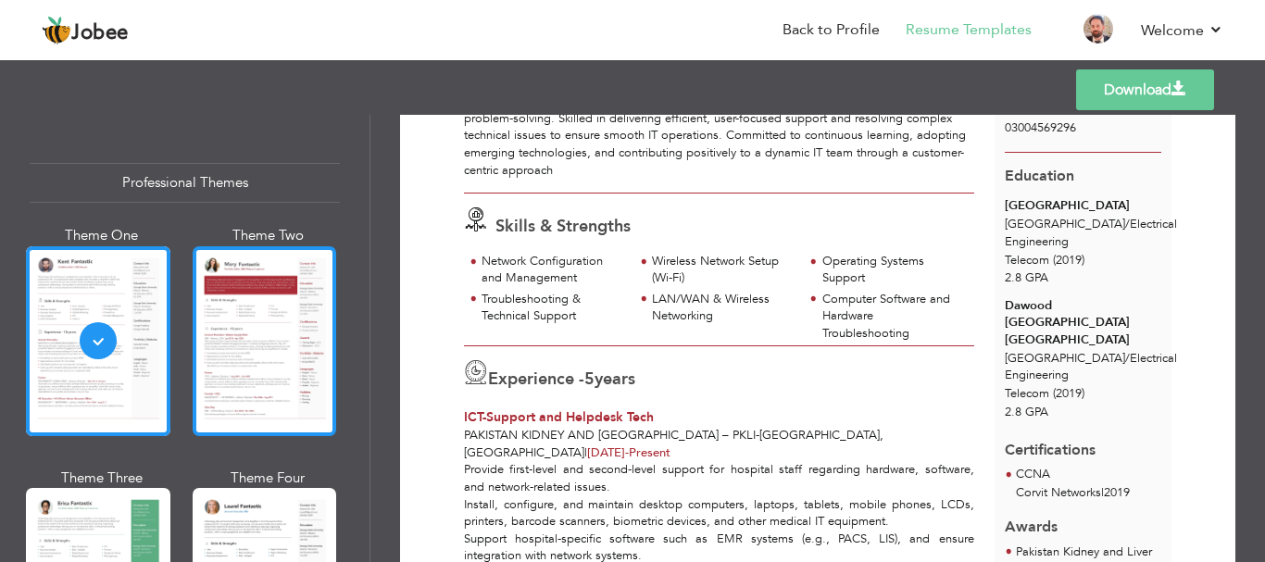 The image size is (1265, 562). What do you see at coordinates (57, 31) in the screenshot?
I see `img: jobee.io` at bounding box center [57, 31].